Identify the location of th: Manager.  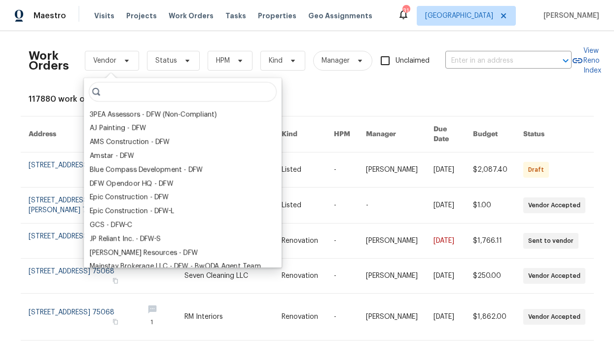
(391, 134).